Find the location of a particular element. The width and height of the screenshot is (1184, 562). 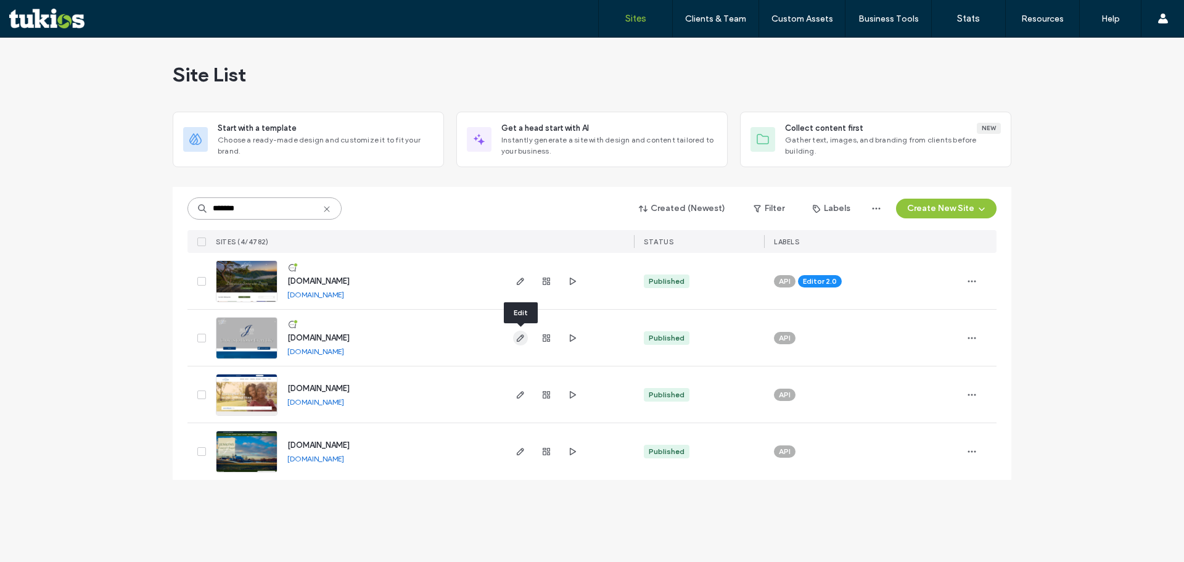

span: SITES (4/4782) is located at coordinates (242, 242).